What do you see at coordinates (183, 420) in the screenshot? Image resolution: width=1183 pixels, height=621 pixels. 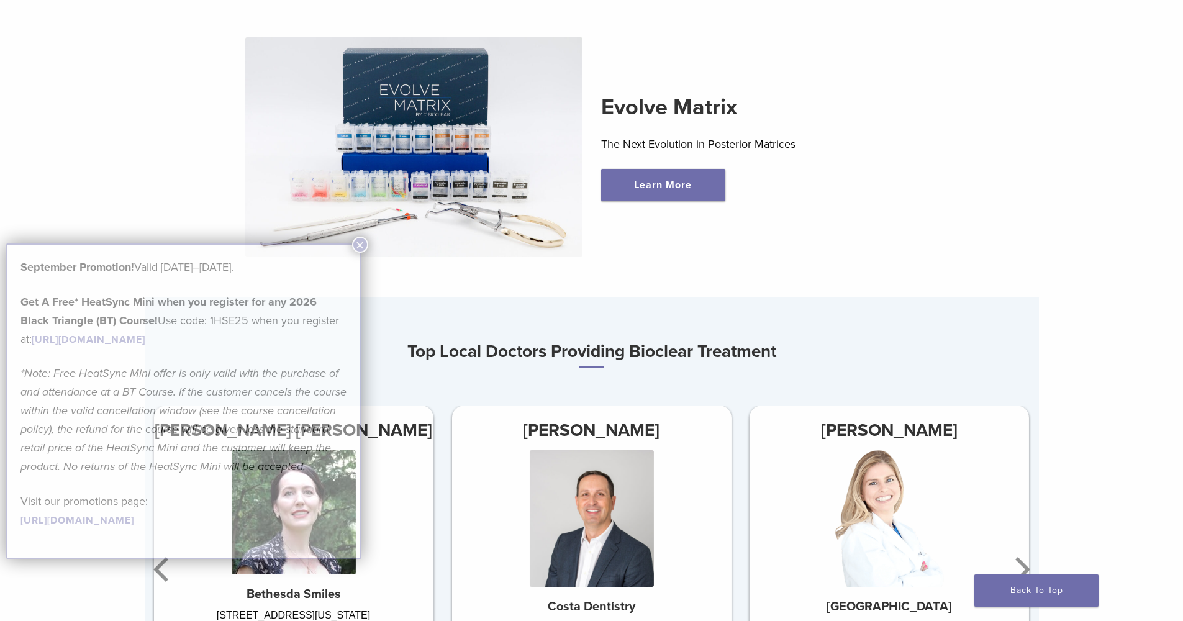 I see `em: *Note: Free HeatSync Mini offer is only valid with the purchase of and attendance at a BT Course....` at bounding box center [183, 420].